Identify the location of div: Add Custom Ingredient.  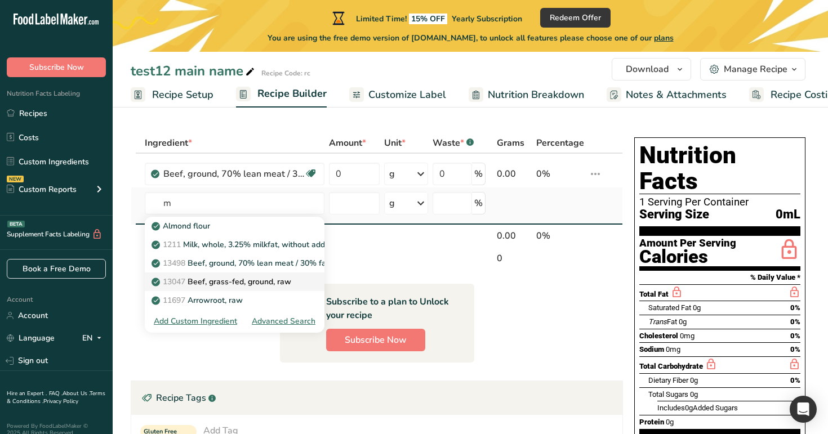
(195, 321).